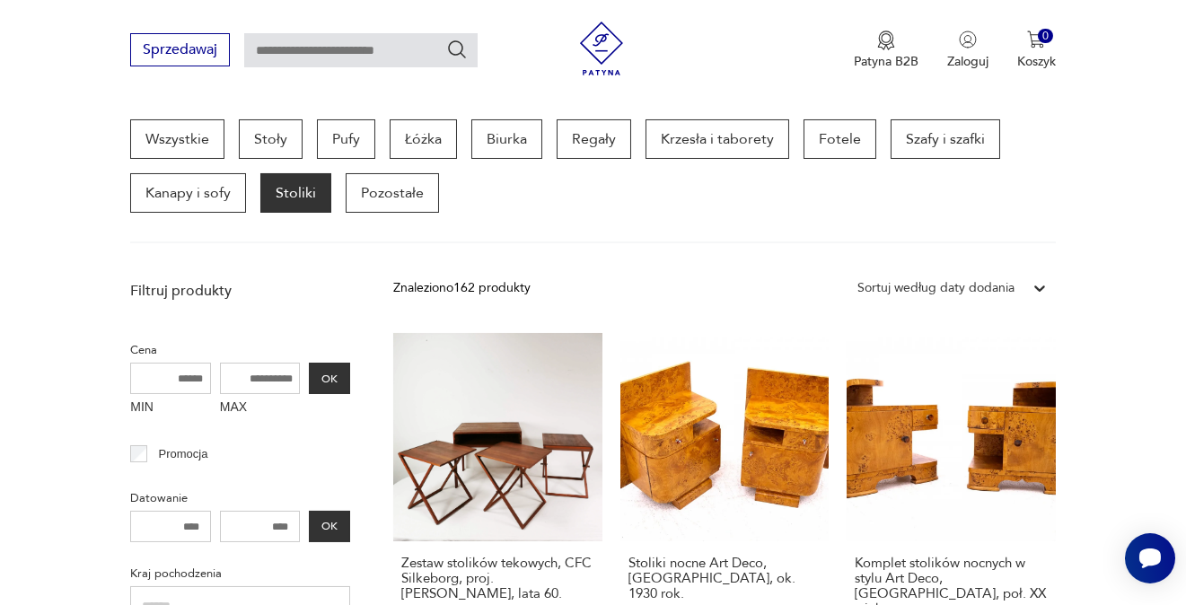 The width and height of the screenshot is (1186, 605). I want to click on a: Stoły, so click(270, 139).